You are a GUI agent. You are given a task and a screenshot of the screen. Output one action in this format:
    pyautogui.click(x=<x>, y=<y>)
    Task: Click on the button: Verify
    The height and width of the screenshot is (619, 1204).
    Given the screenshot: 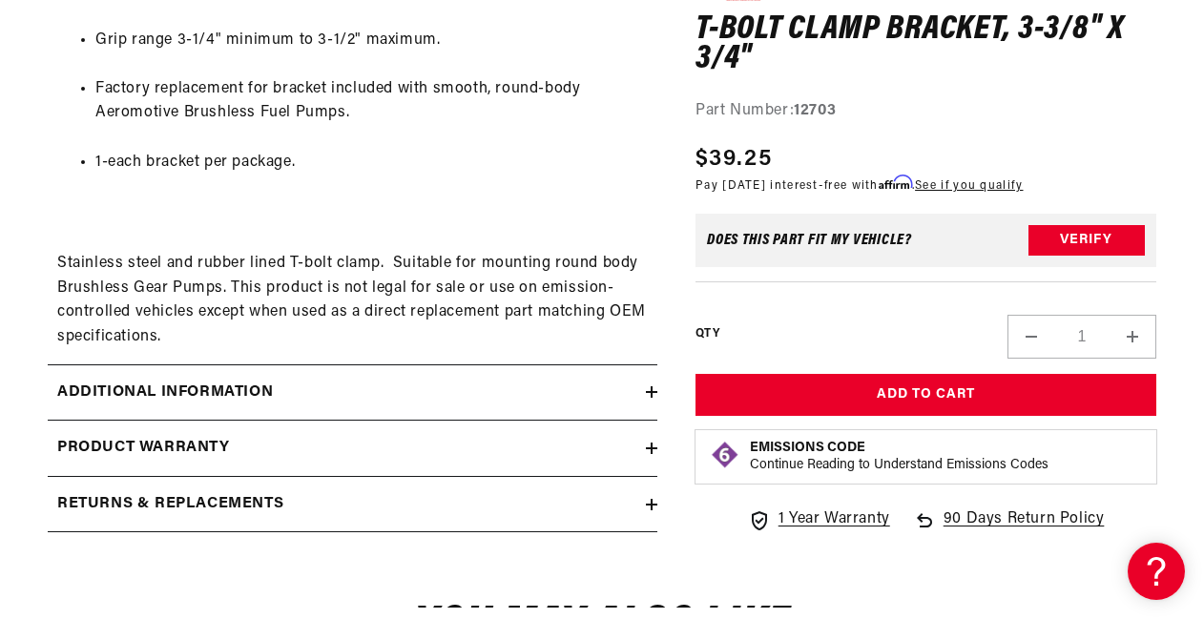 What is the action you would take?
    pyautogui.click(x=1087, y=240)
    